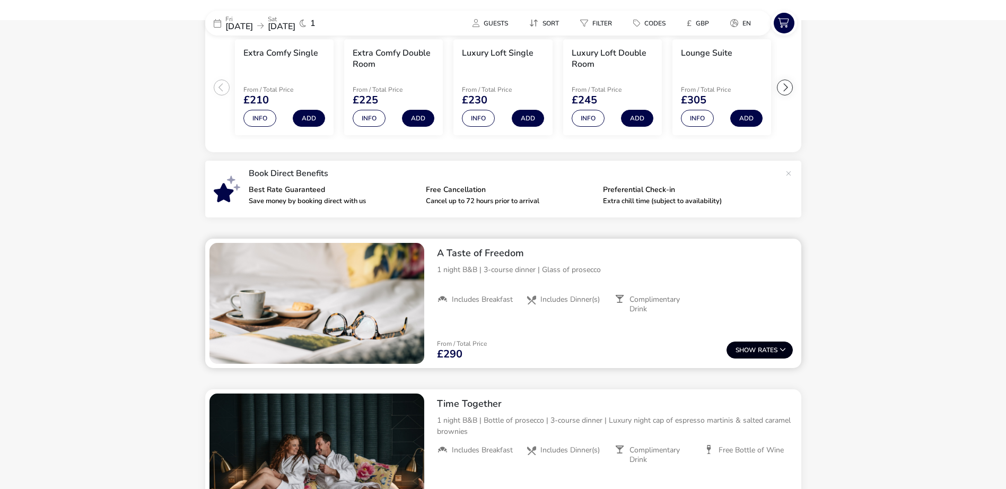 This screenshot has width=1006, height=489. What do you see at coordinates (394, 59) in the screenshot?
I see `h3: Extra Comfy Double Room` at bounding box center [394, 59].